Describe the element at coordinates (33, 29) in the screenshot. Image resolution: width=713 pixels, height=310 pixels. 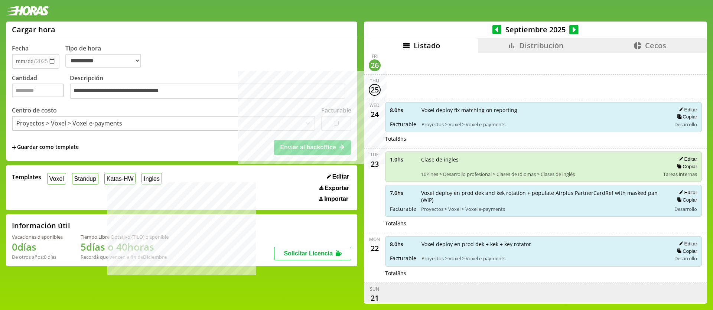
I see `h1: Cargar hora` at that location.